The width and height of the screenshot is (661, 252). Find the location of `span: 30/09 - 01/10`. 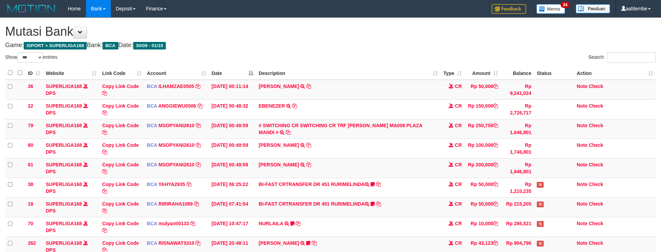

span: 30/09 - 01/10 is located at coordinates (150, 46).